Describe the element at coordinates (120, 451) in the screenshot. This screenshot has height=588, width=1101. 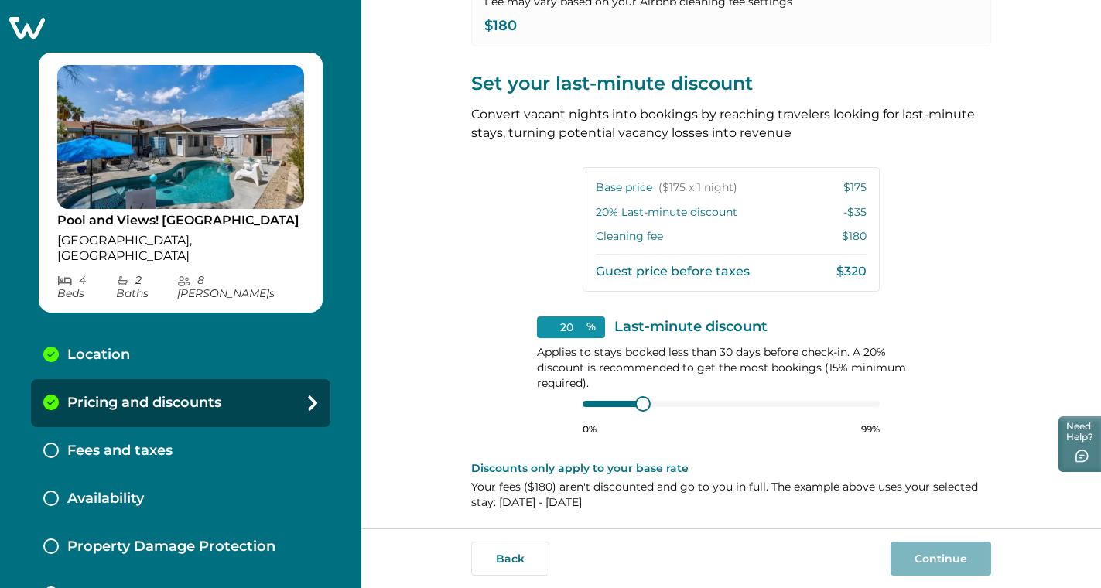
I see `p: Fees and taxes` at that location.